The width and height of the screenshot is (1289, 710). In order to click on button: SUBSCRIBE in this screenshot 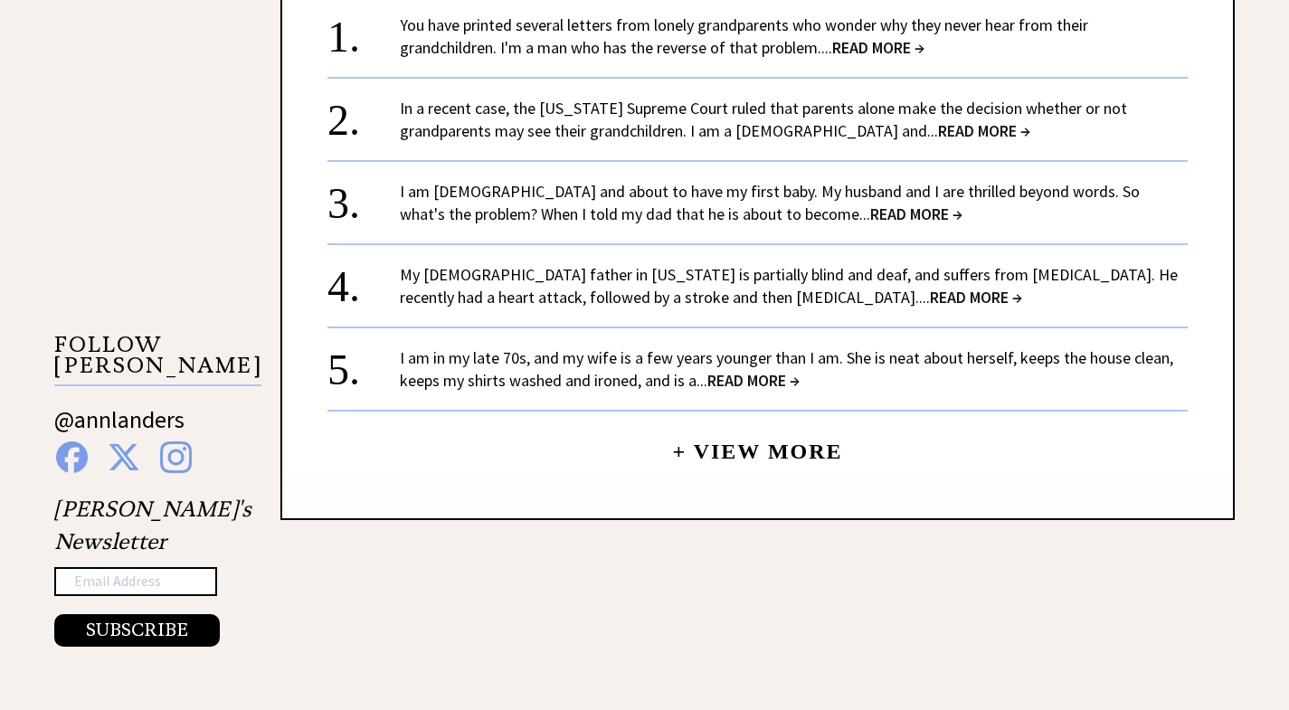, I will do `click(137, 631)`.